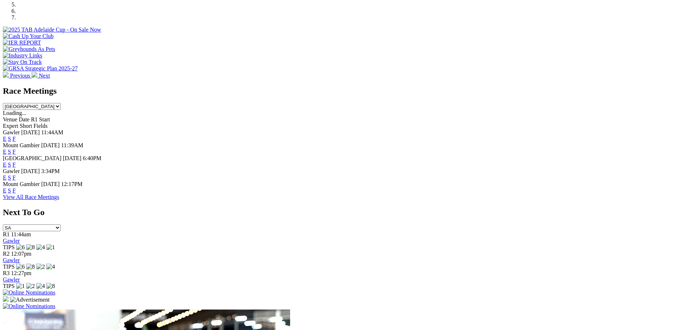 Image resolution: width=684 pixels, height=330 pixels. What do you see at coordinates (21, 234) in the screenshot?
I see `span: 11:44am` at bounding box center [21, 234].